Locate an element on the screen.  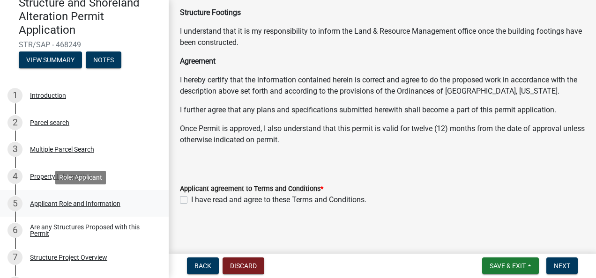
div: Structure Project Overview is located at coordinates (68, 258).